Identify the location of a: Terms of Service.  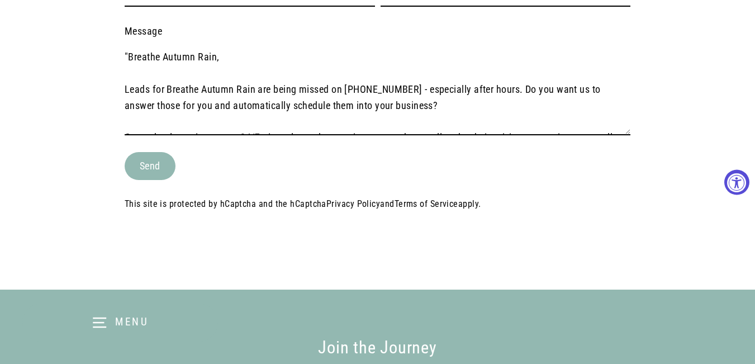
(427, 203).